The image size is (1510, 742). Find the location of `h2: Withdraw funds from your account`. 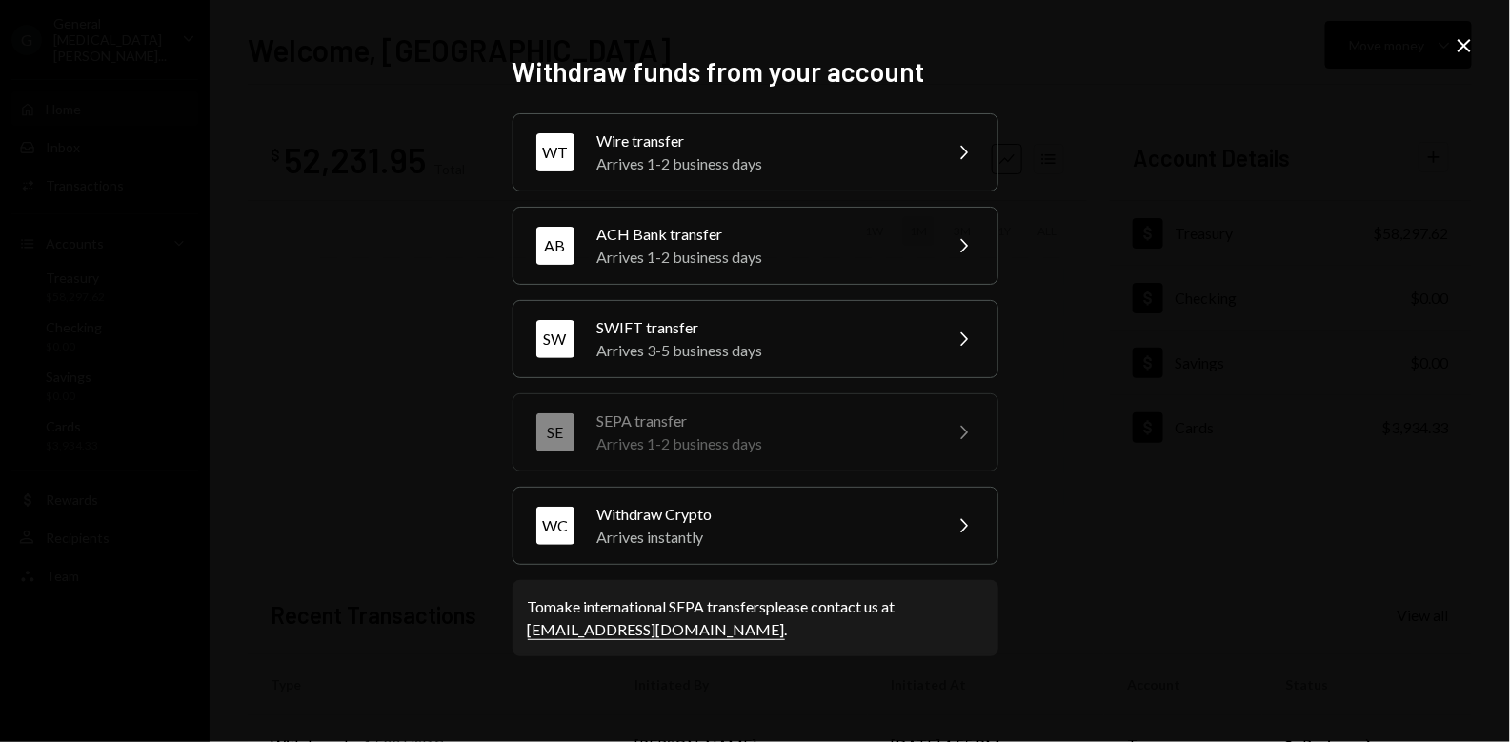

h2: Withdraw funds from your account is located at coordinates (755, 71).